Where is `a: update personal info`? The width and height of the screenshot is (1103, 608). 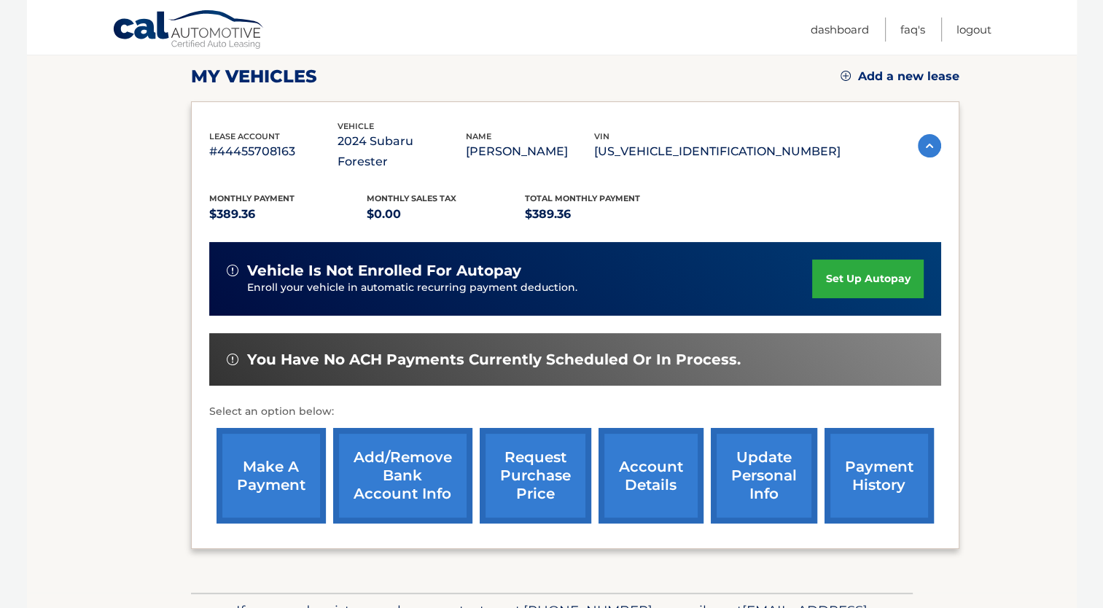 a: update personal info is located at coordinates (764, 475).